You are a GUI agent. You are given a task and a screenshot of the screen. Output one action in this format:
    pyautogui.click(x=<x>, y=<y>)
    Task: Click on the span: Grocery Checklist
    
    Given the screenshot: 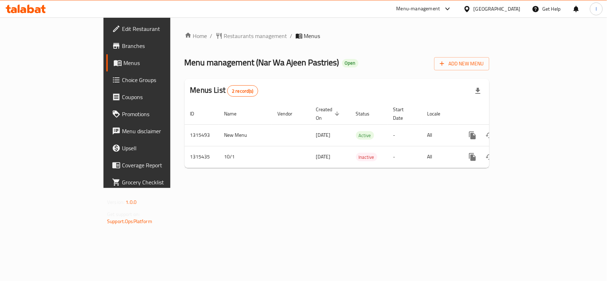 What is the action you would take?
    pyautogui.click(x=160, y=182)
    